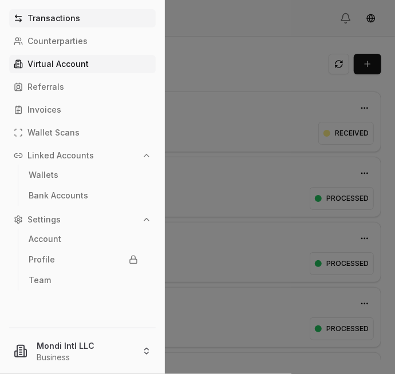  Describe the element at coordinates (82, 41) in the screenshot. I see `a: Counterparties` at that location.